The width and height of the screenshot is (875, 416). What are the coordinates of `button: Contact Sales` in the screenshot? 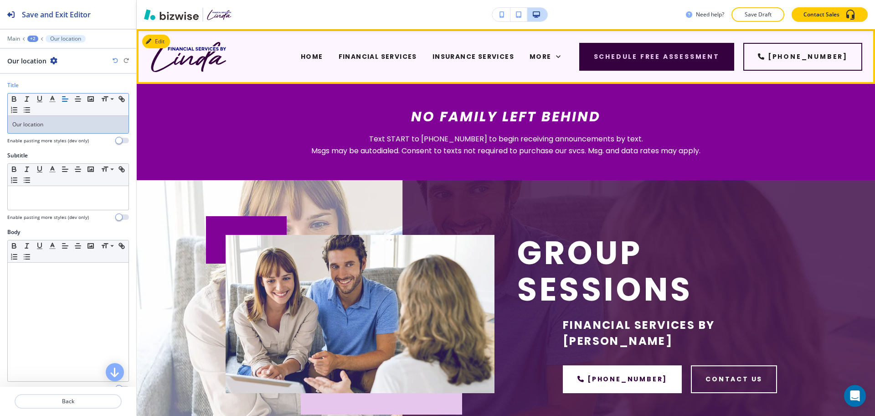 It's located at (829, 15).